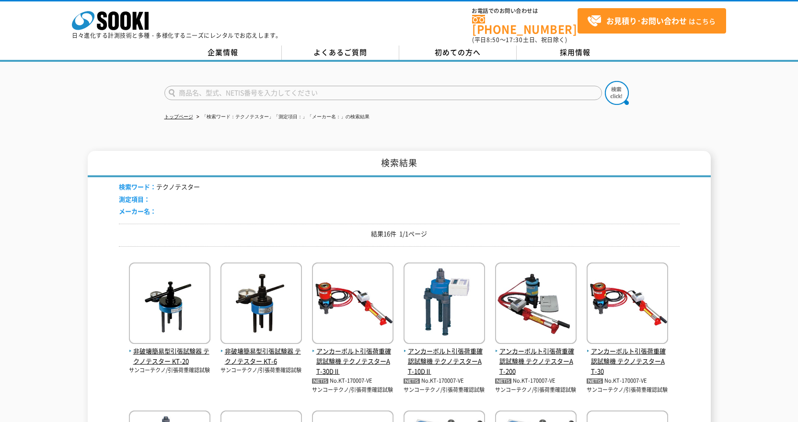 This screenshot has width=798, height=422. Describe the element at coordinates (134, 199) in the screenshot. I see `span: 測定項目：` at that location.